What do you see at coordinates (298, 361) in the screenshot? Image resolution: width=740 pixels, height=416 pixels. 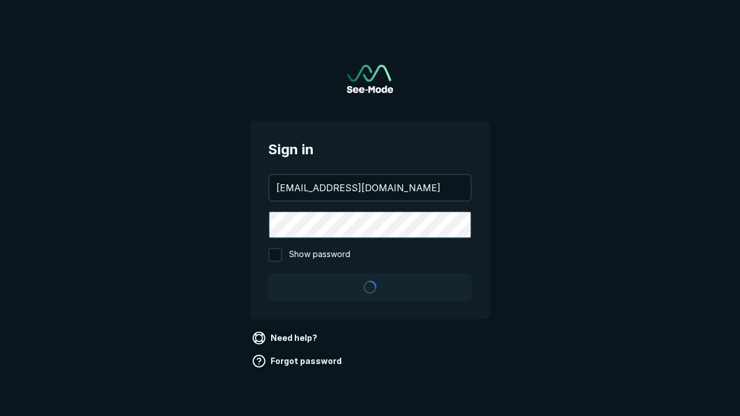 I see `a: Forgot password` at bounding box center [298, 361].